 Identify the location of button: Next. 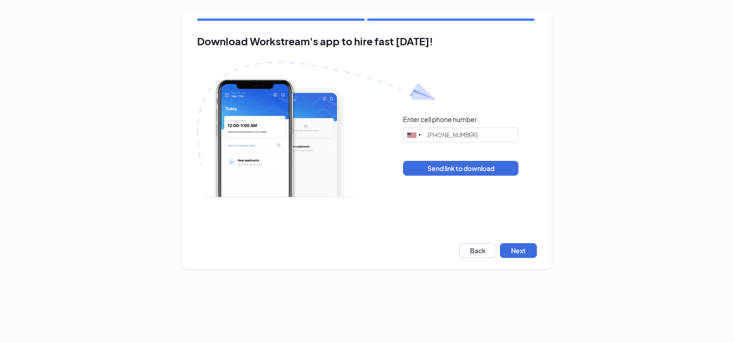
(519, 250).